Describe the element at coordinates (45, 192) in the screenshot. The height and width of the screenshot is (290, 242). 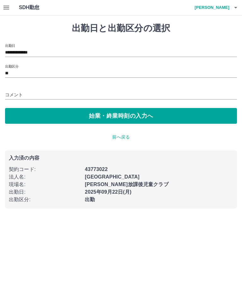
I see `p: 出勤日 :` at that location.